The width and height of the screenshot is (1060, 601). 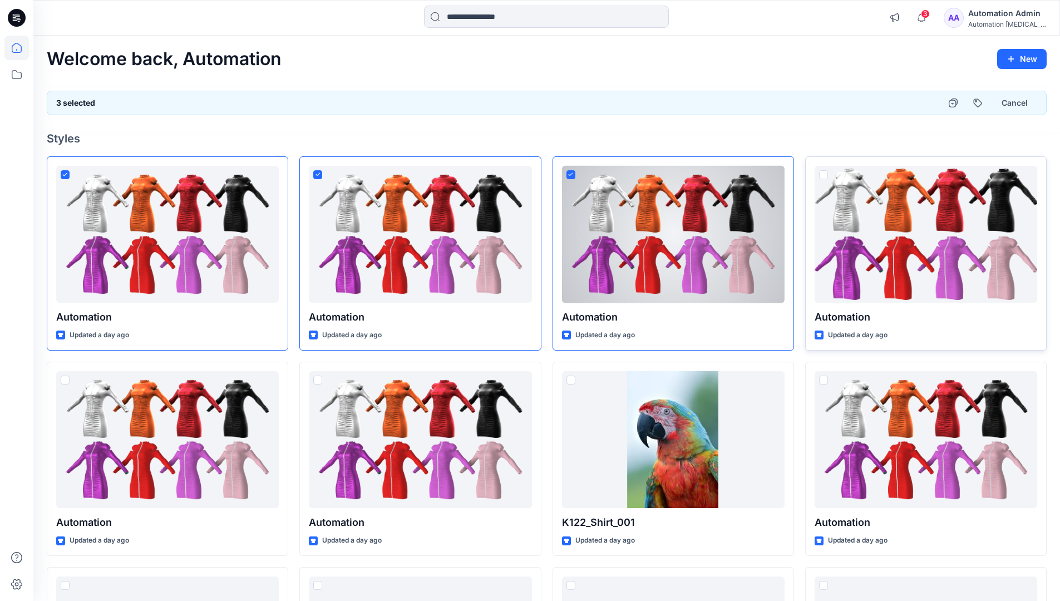 I want to click on h4: Styles, so click(x=547, y=139).